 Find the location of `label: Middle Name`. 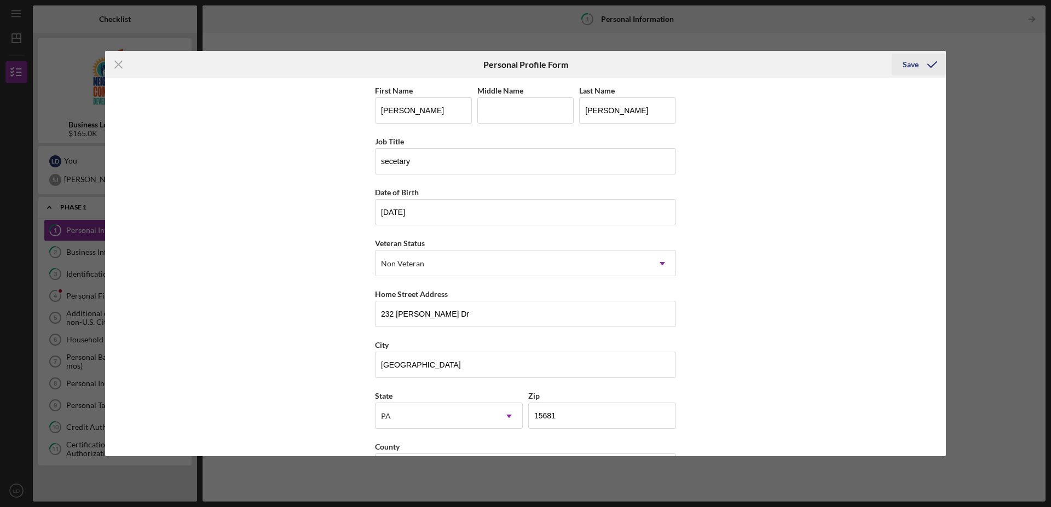

label: Middle Name is located at coordinates (500, 90).